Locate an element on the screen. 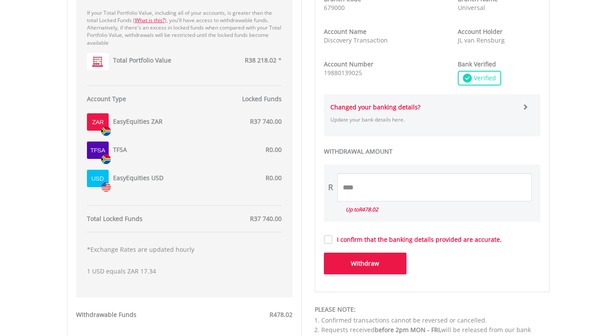  span: Verified is located at coordinates (484, 78).